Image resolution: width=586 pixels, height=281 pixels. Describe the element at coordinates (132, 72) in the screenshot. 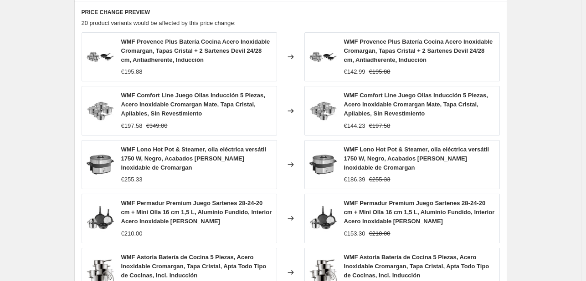

I see `div: €195.88` at that location.